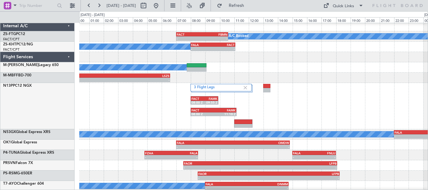 This screenshot has width=428, height=190. Describe the element at coordinates (17, 86) in the screenshot. I see `a: N13PPC12 NGX` at that location.